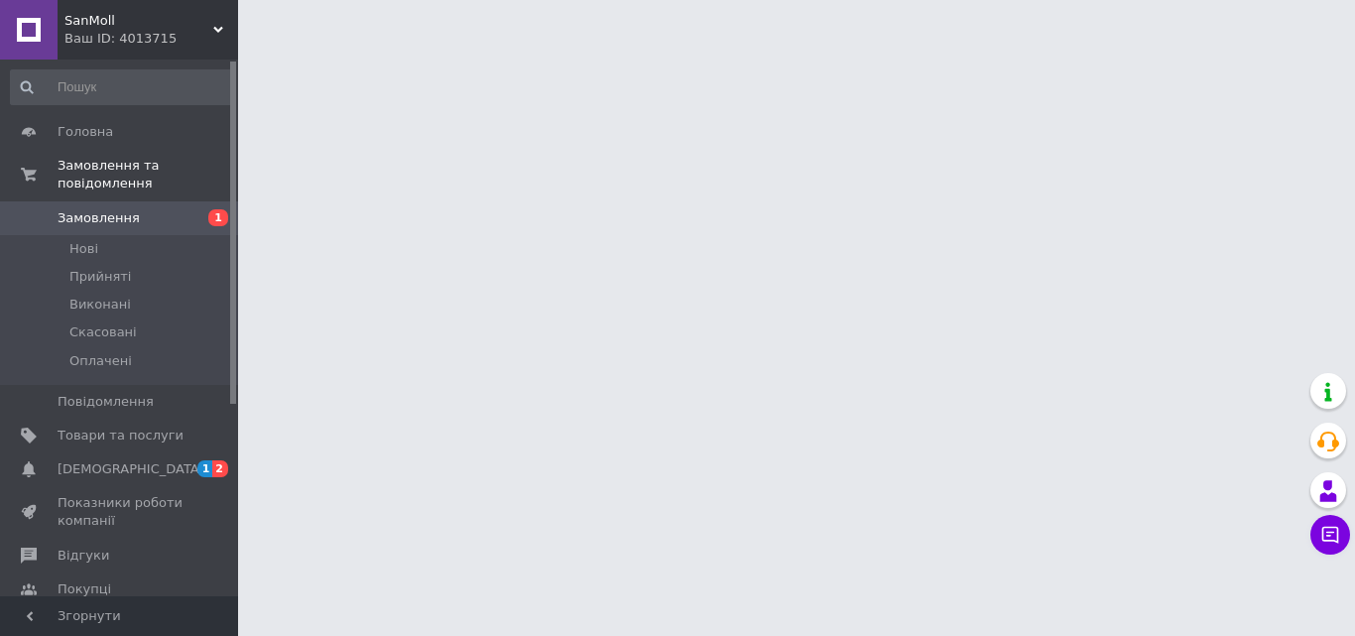 The width and height of the screenshot is (1355, 636). Describe the element at coordinates (148, 175) in the screenshot. I see `span: Замовлення та повідомлення` at that location.